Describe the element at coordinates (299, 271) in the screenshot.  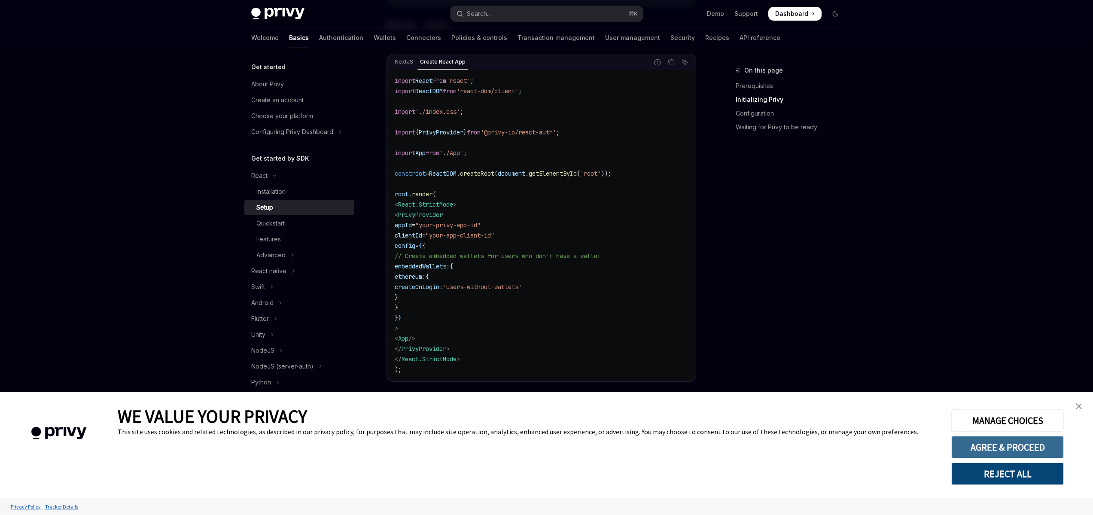
I see `button: Toggle React native section` at that location.